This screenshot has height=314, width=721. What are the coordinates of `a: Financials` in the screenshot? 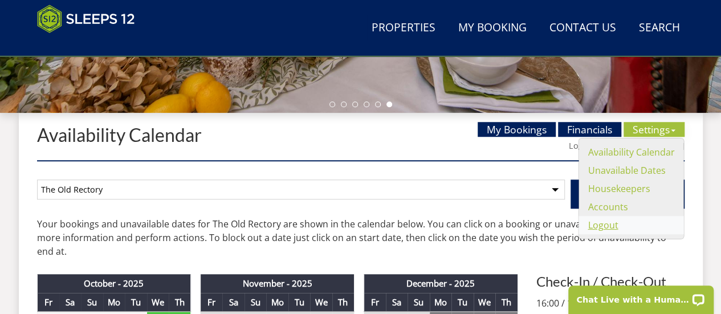 It's located at (589, 129).